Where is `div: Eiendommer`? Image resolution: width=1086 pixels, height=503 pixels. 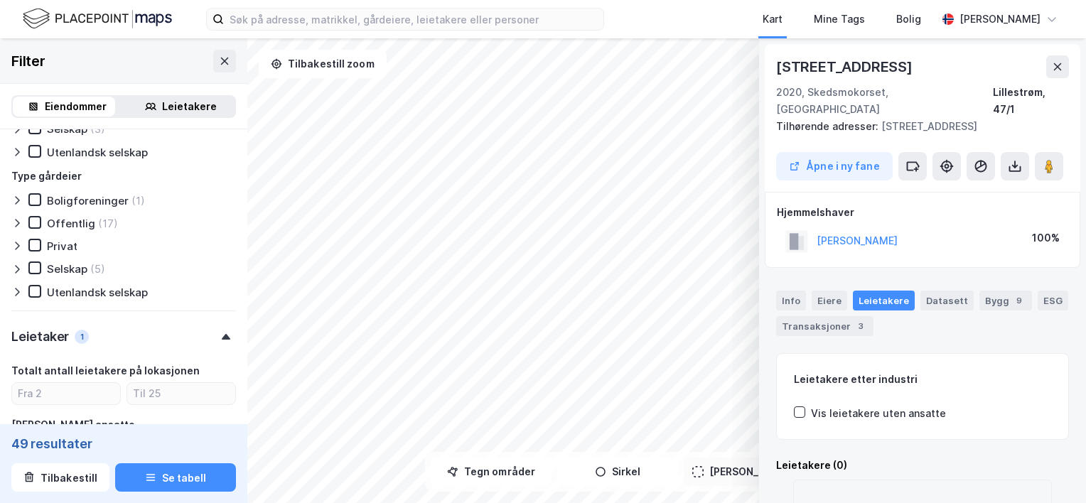 div: Eiendommer is located at coordinates (75, 107).